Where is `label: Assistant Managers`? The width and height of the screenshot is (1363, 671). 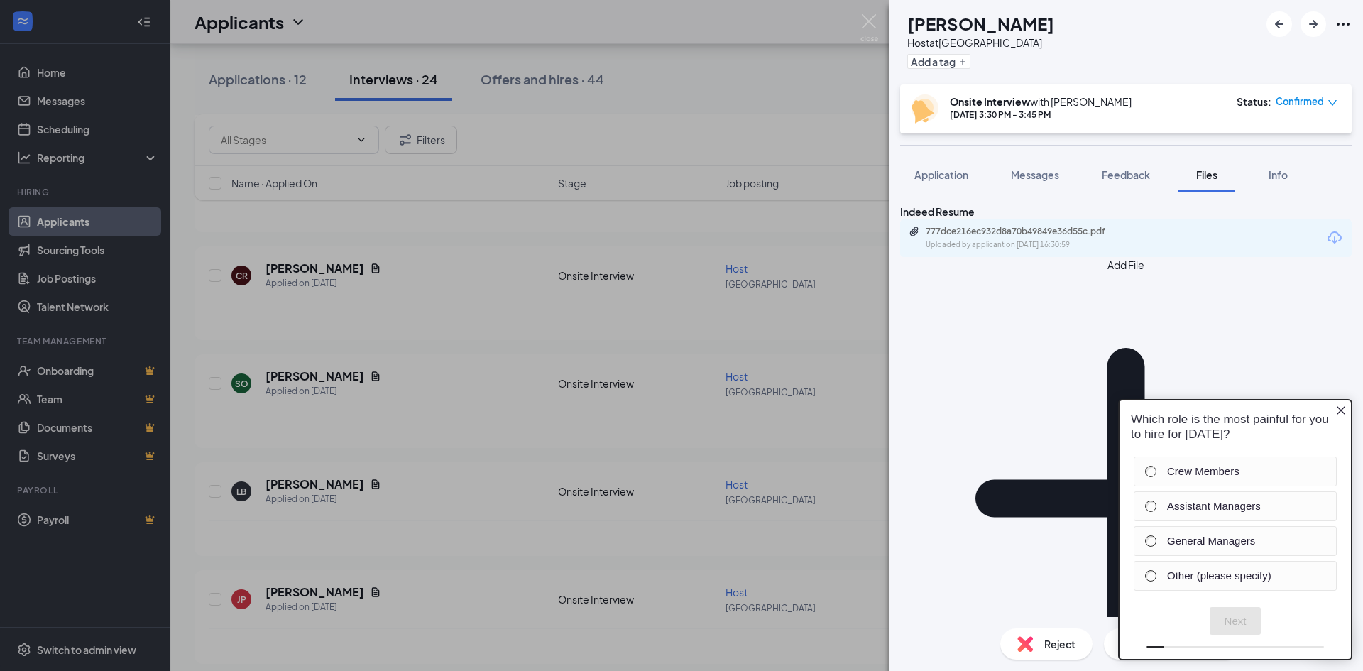 label: Assistant Managers is located at coordinates (137, 119).